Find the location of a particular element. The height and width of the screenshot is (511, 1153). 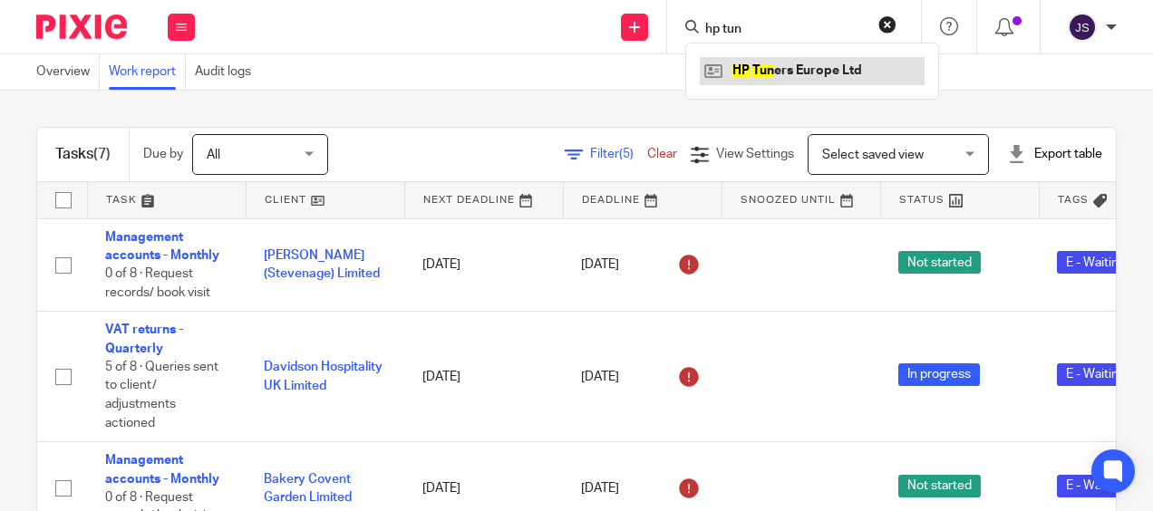

a: Audit logs is located at coordinates (228, 72).